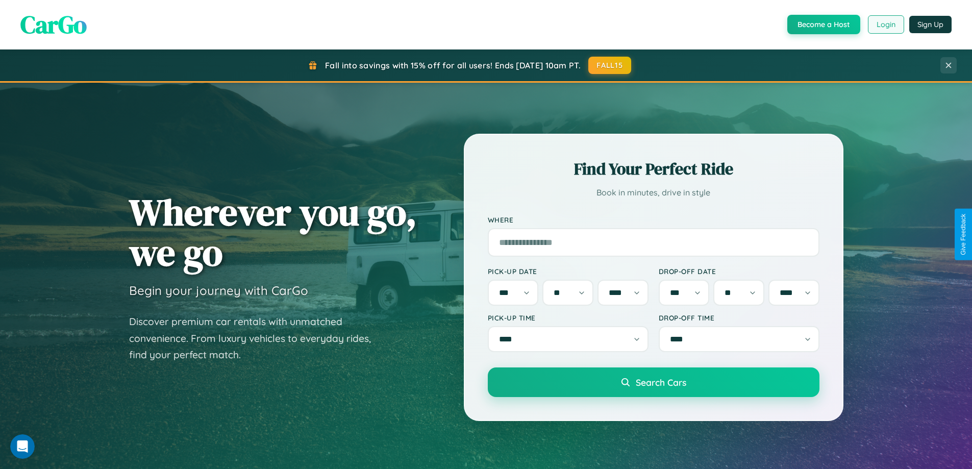  I want to click on button: Login, so click(886, 24).